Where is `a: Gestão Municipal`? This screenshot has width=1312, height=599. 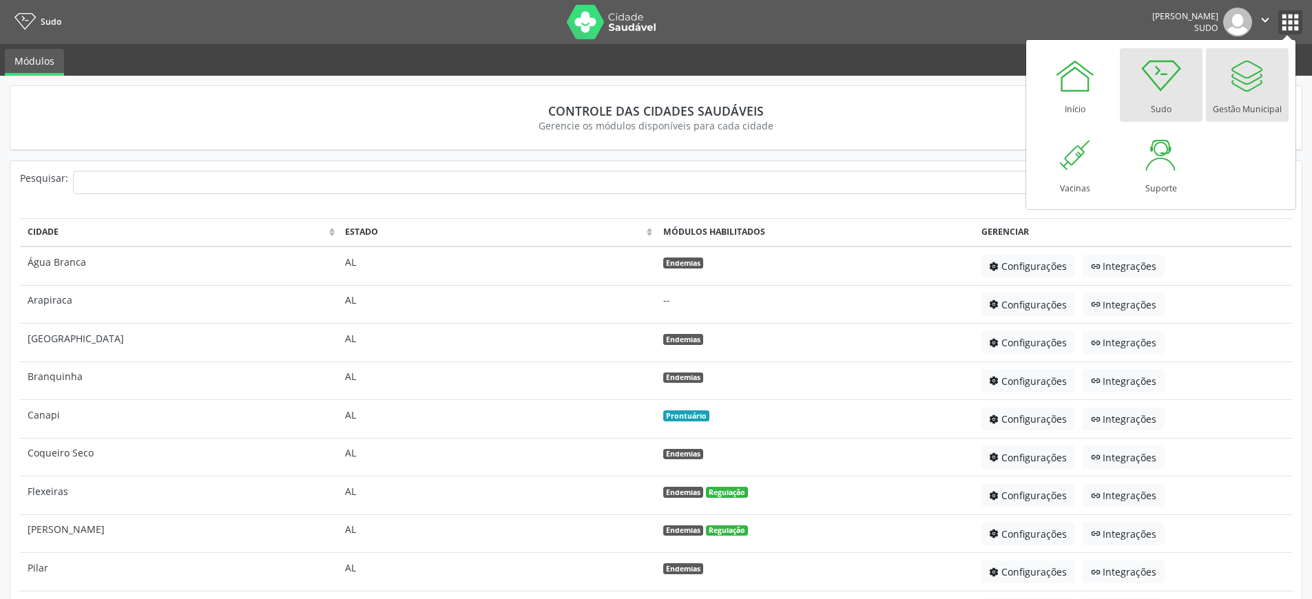 a: Gestão Municipal is located at coordinates (1247, 85).